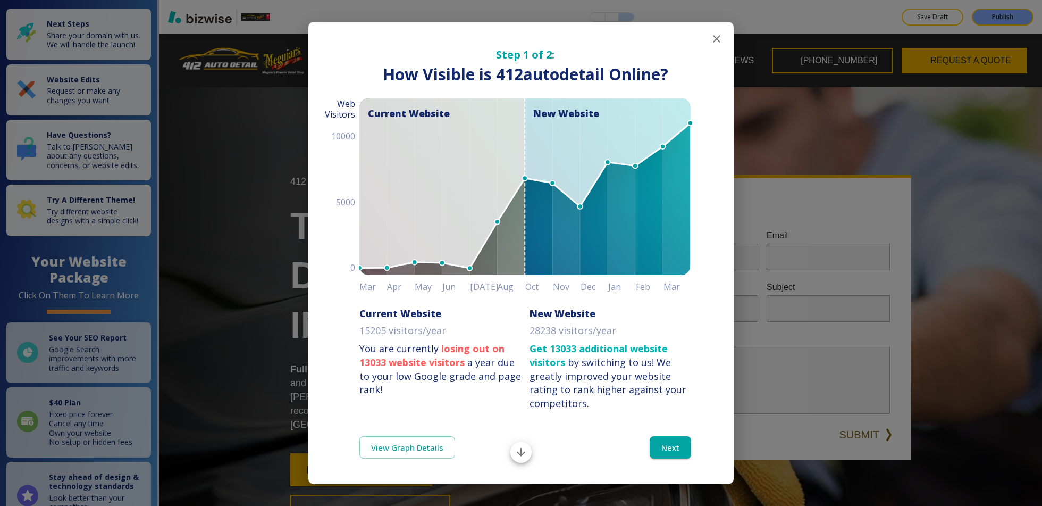 Image resolution: width=1042 pixels, height=506 pixels. Describe the element at coordinates (401, 287) in the screenshot. I see `h6: Apr` at that location.